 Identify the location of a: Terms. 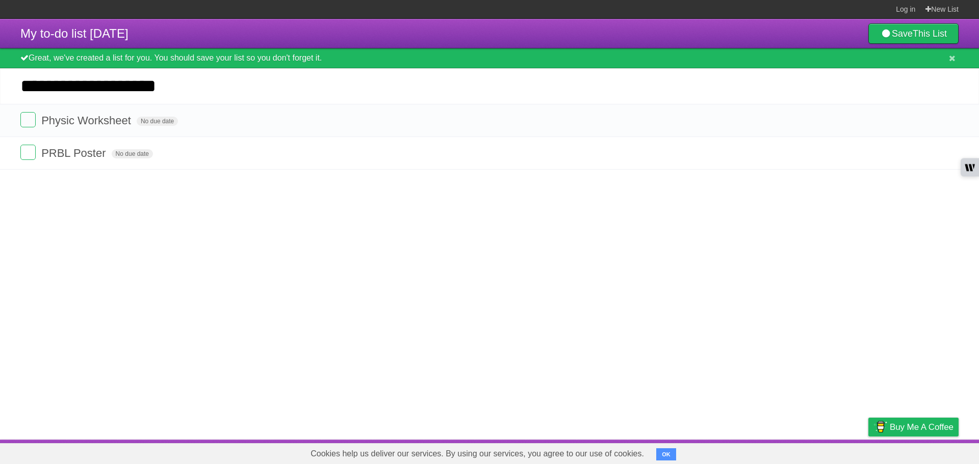
(832, 452).